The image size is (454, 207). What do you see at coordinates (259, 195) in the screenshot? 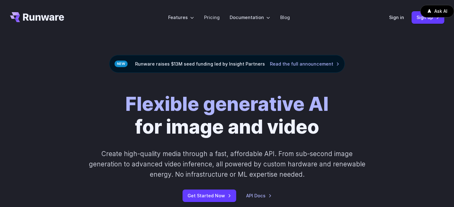
I see `a: API Docs` at bounding box center [259, 195].